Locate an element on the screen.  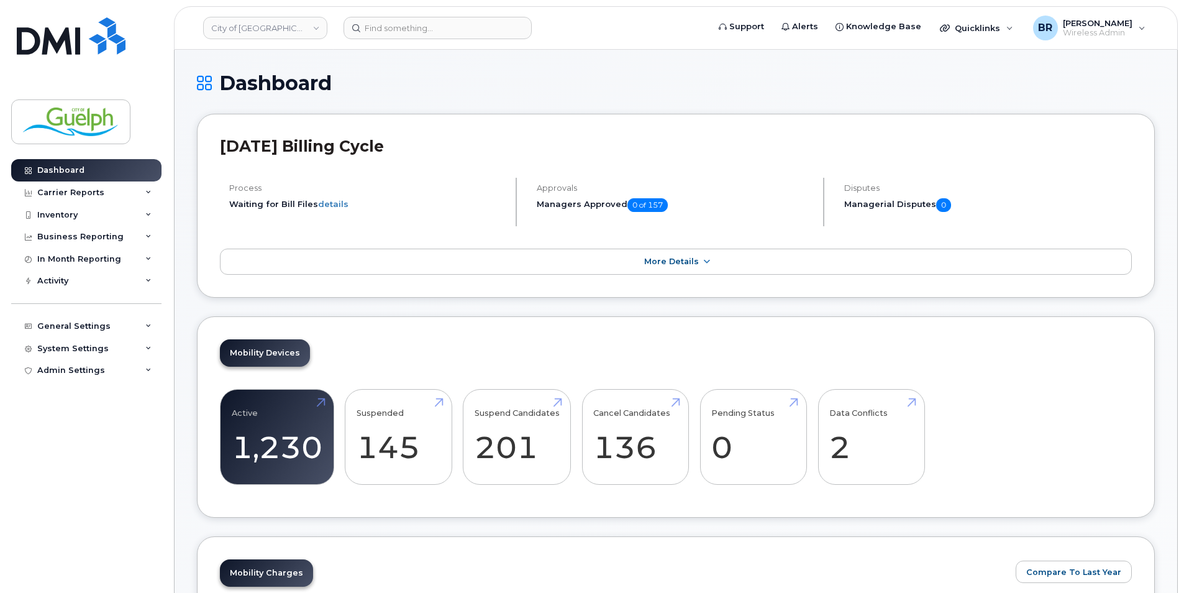
span: Compare To Last Year is located at coordinates (1073, 572).